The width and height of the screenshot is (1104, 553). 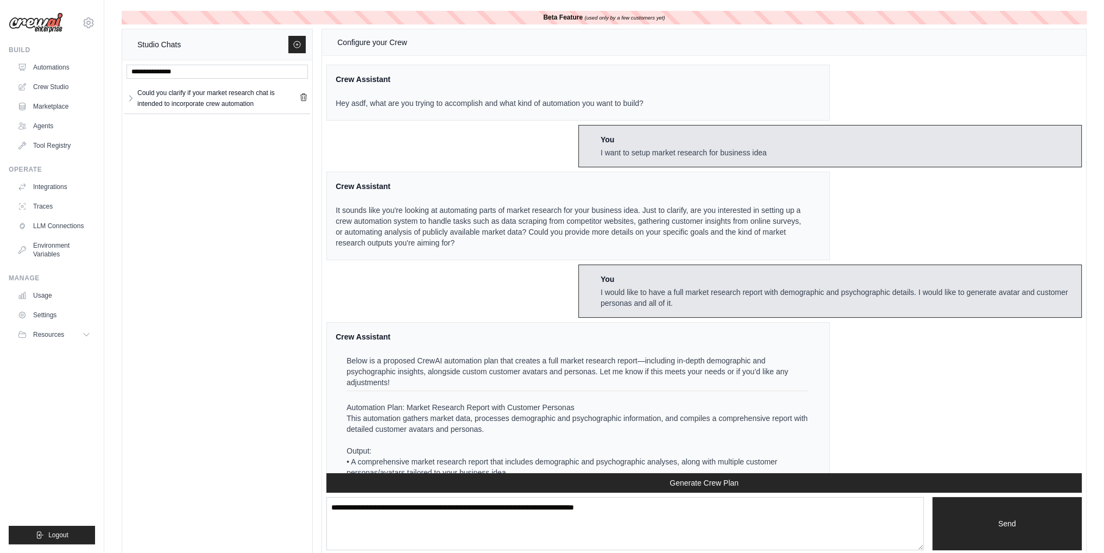 I want to click on button: Send, so click(x=1007, y=523).